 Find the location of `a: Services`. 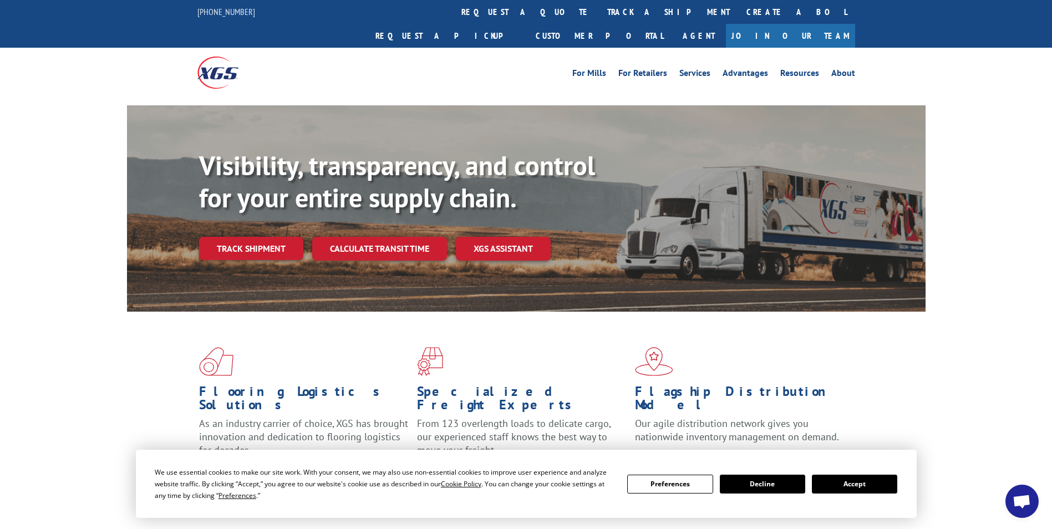

a: Services is located at coordinates (695, 75).